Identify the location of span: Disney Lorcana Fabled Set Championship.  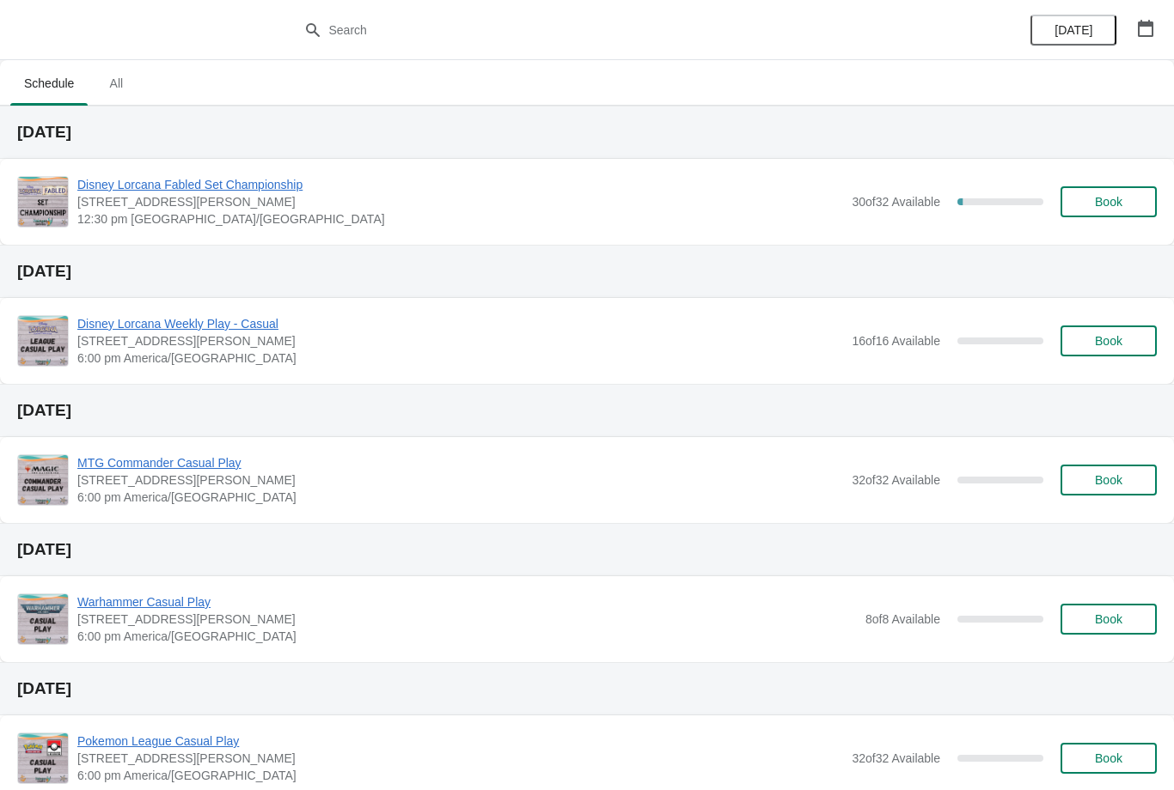
(460, 185).